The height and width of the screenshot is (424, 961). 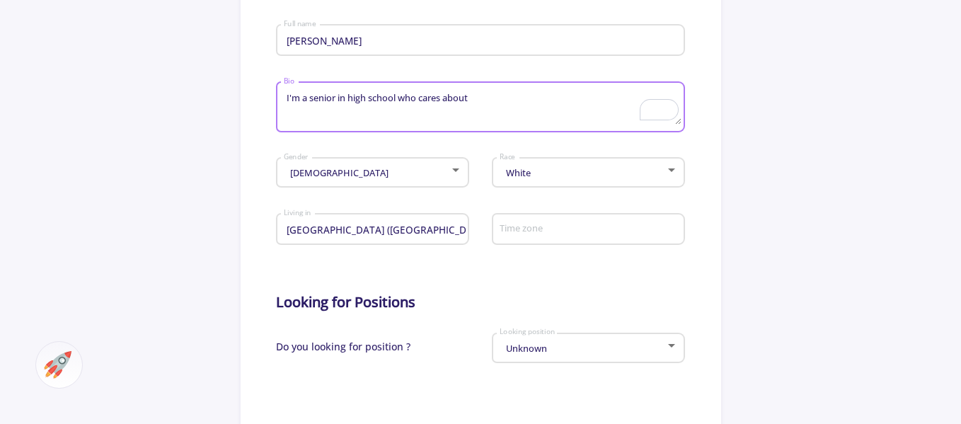 I want to click on img: ac-market, so click(x=57, y=365).